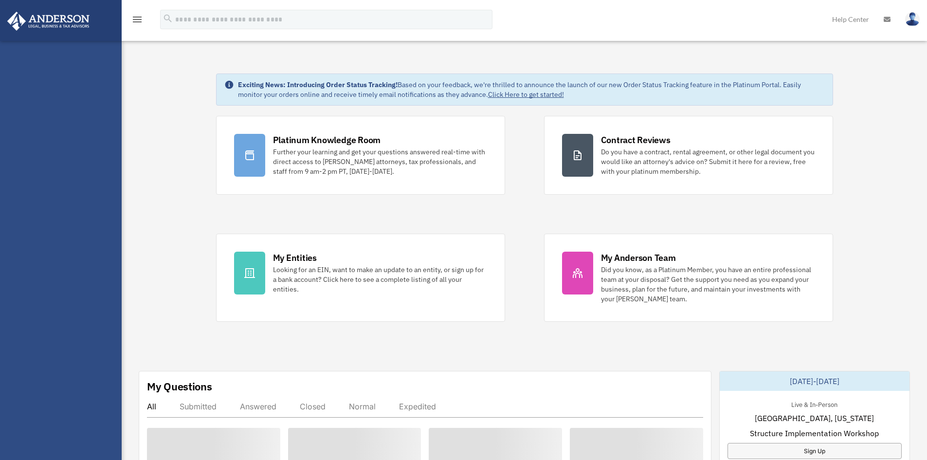  What do you see at coordinates (418, 406) in the screenshot?
I see `div: Expedited` at bounding box center [418, 406].